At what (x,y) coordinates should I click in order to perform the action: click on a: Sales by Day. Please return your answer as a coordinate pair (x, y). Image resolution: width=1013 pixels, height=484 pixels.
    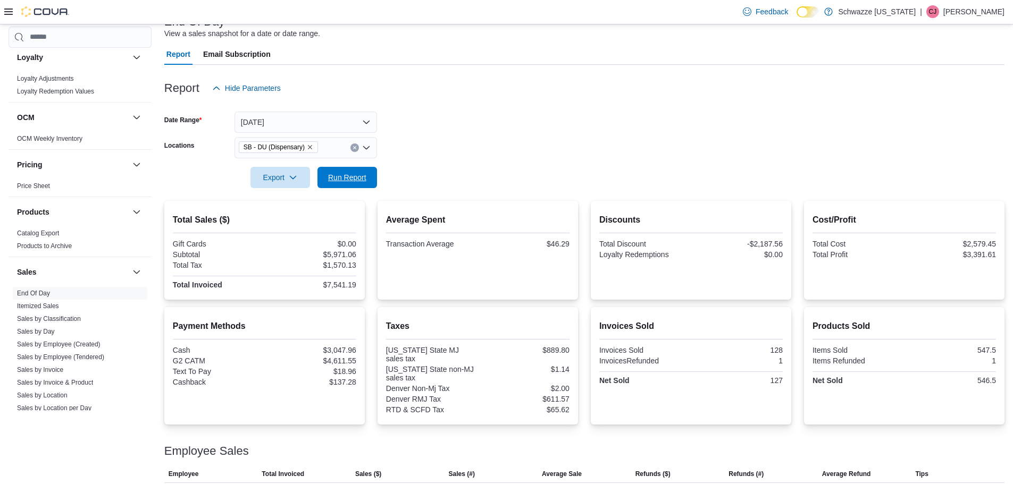
    Looking at the image, I should click on (36, 332).